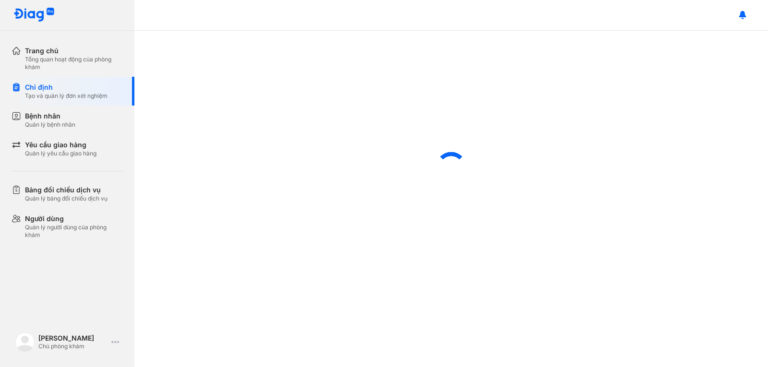 This screenshot has width=768, height=367. I want to click on div: Quản lý người dùng của phòng khám, so click(74, 231).